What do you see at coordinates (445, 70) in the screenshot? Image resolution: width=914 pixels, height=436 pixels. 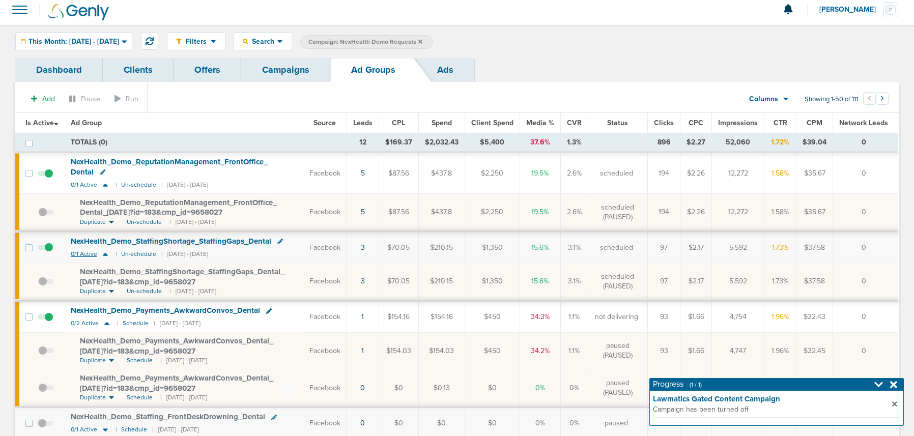 I see `a: Ads` at bounding box center [445, 70].